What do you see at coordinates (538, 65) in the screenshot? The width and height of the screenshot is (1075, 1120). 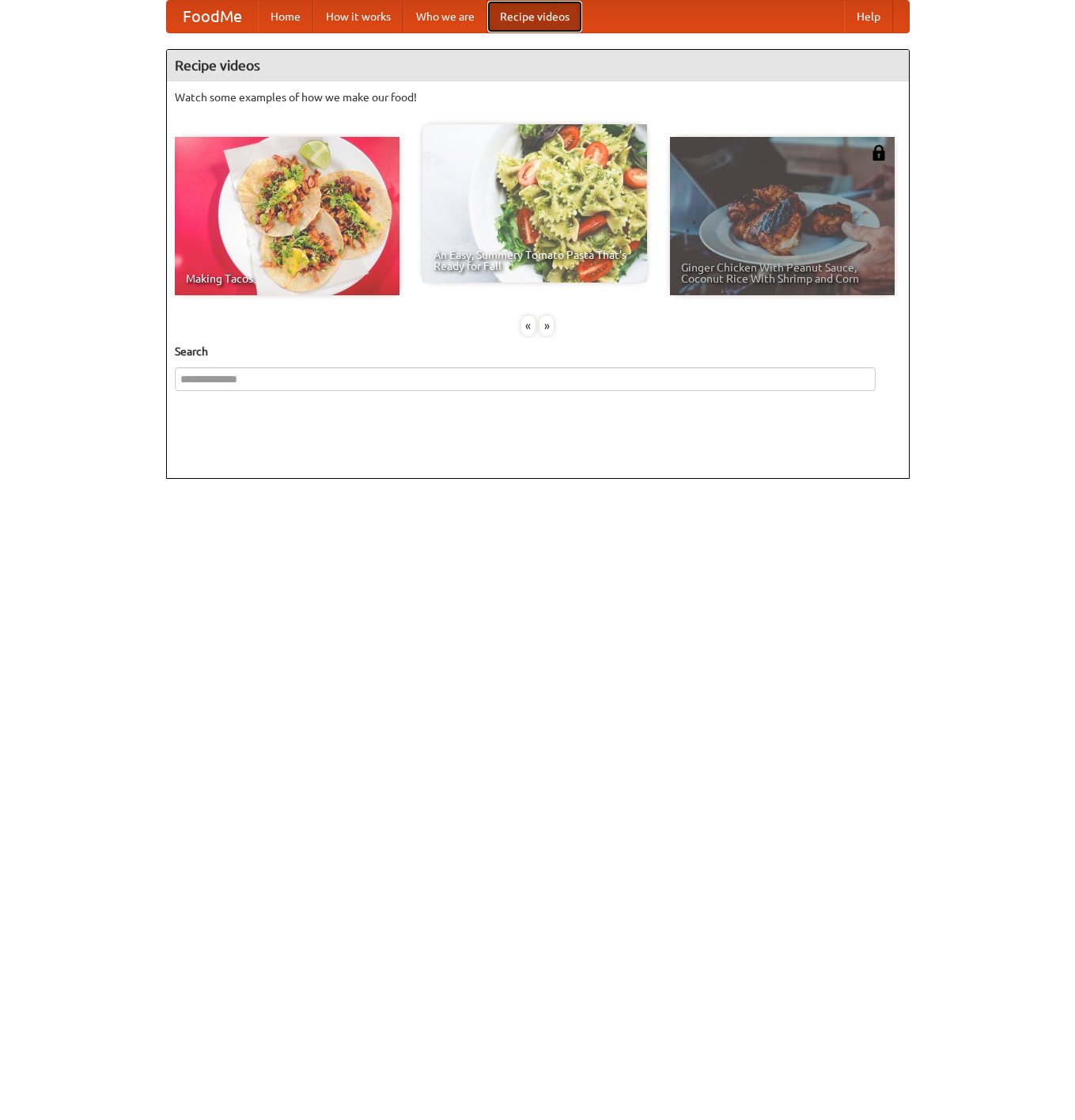 I see `h4: Recipe videos` at bounding box center [538, 65].